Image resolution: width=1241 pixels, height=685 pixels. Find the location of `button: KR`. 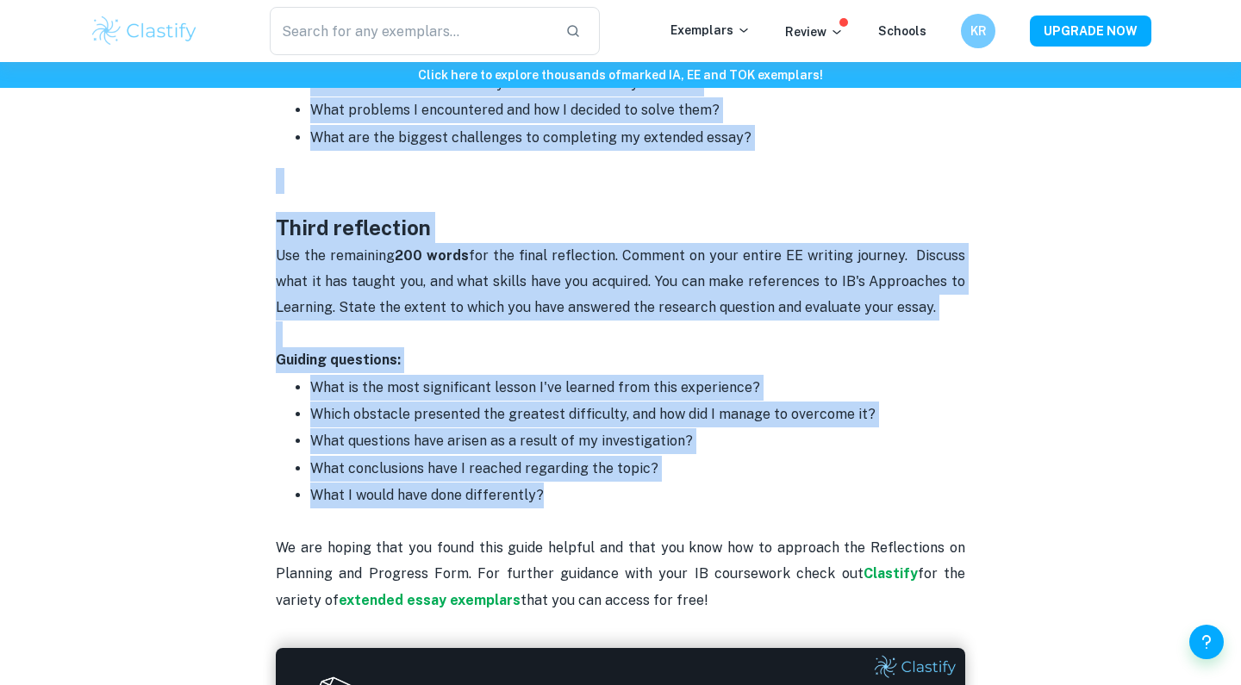

button: KR is located at coordinates (978, 31).